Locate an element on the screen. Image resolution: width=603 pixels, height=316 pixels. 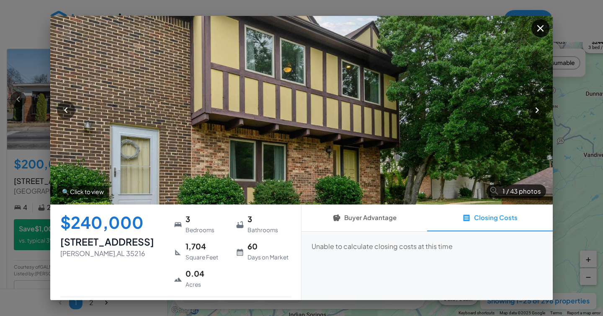
span: Bathrooms is located at coordinates (262, 229).